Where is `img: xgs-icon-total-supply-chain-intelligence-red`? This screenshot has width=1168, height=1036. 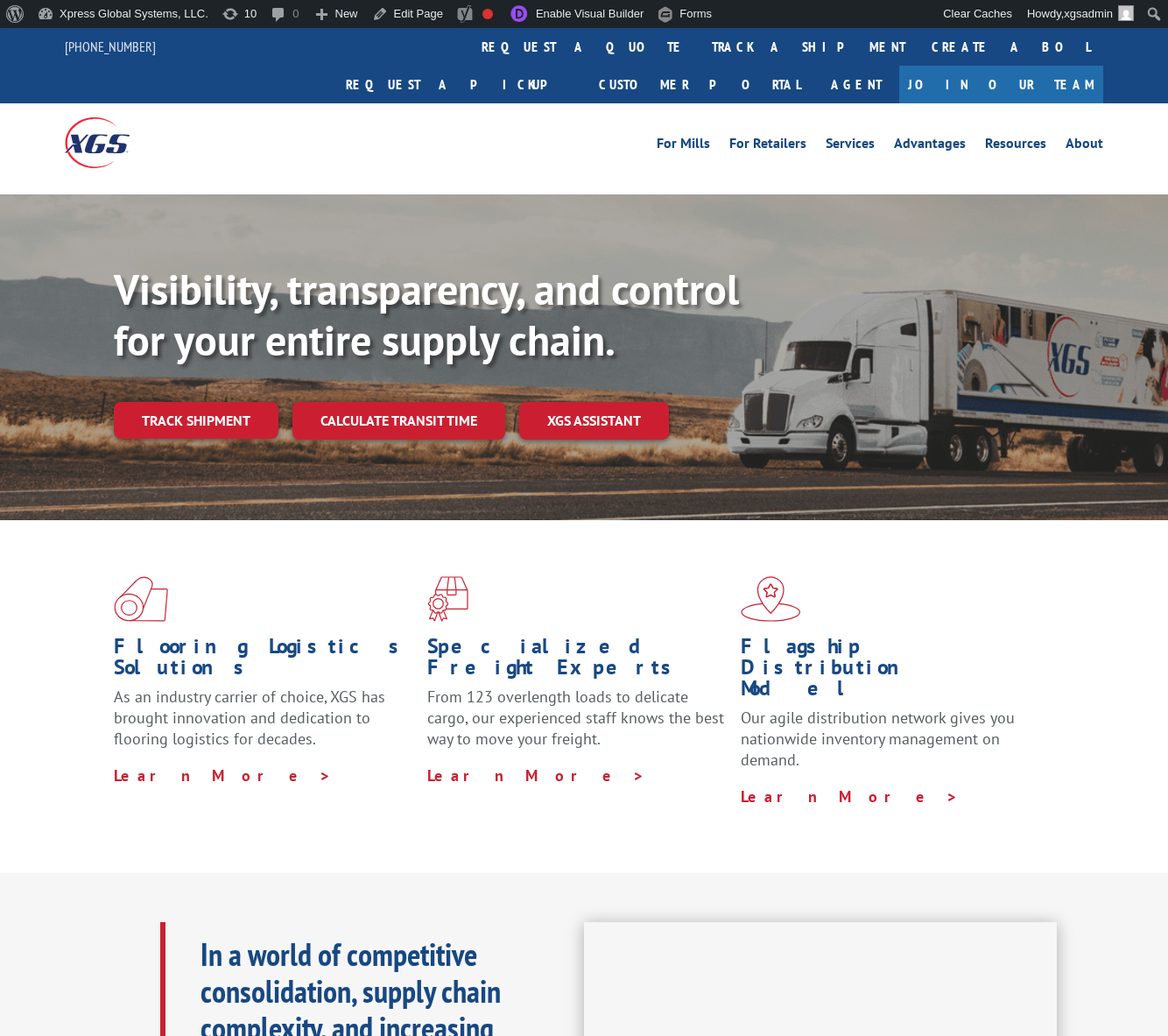
img: xgs-icon-total-supply-chain-intelligence-red is located at coordinates (141, 598).